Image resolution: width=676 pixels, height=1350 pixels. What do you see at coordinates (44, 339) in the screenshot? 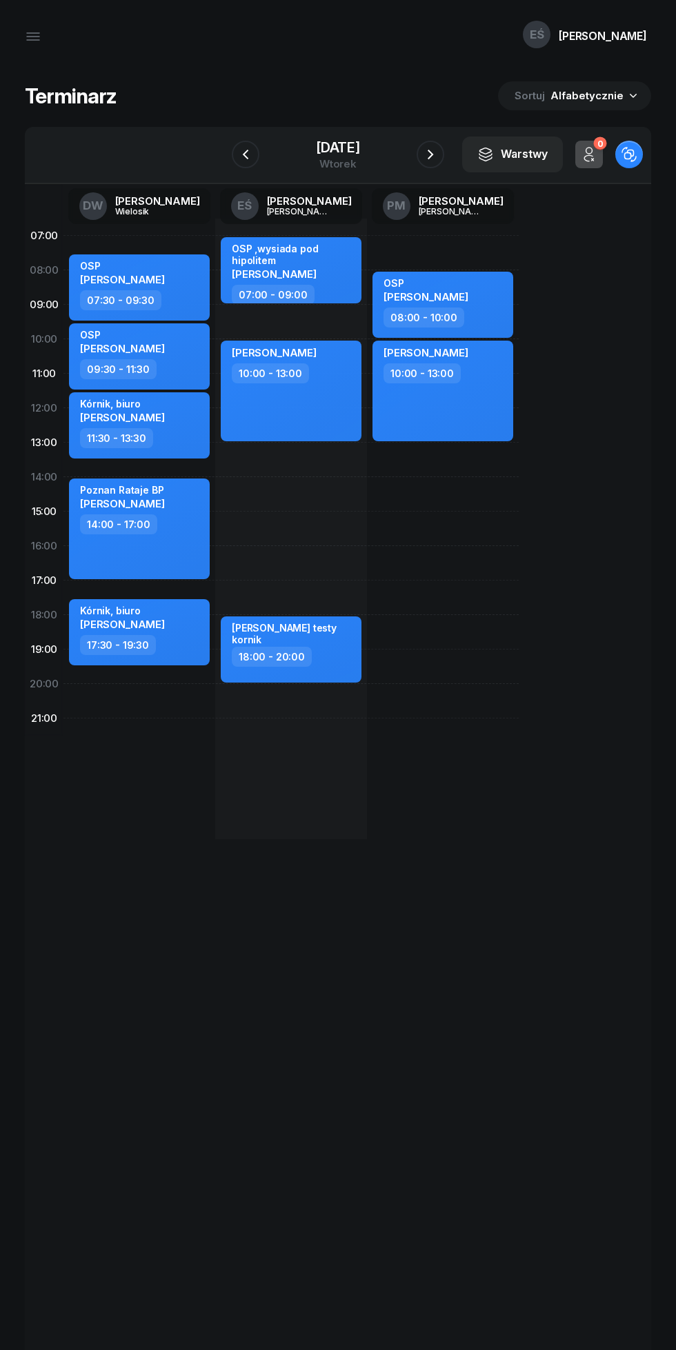
I see `div: 10:00` at bounding box center [44, 339].